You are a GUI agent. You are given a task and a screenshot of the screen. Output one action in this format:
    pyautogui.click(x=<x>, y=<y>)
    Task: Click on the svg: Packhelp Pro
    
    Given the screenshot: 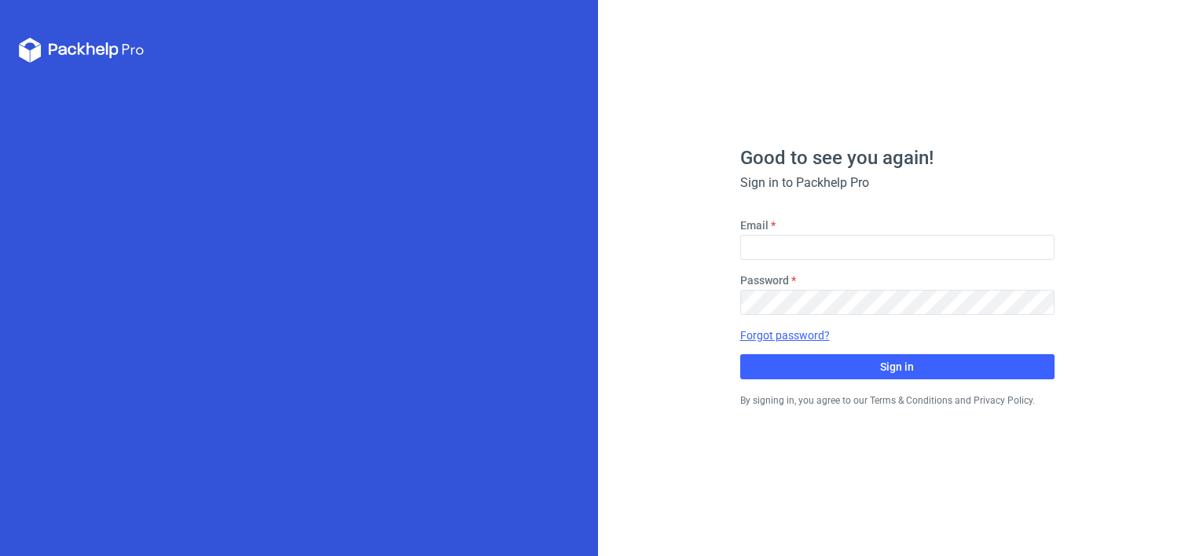 What is the action you would take?
    pyautogui.click(x=82, y=50)
    